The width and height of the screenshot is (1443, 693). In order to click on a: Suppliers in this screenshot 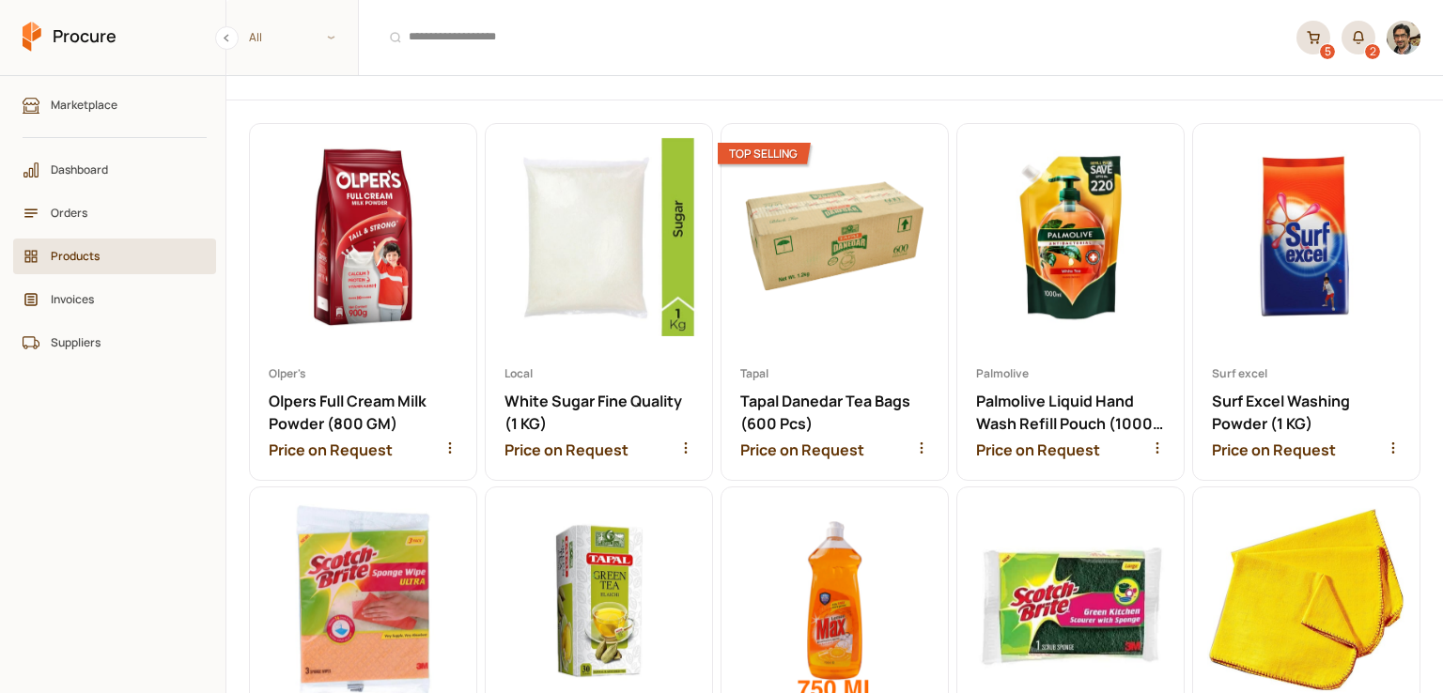, I will do `click(115, 343)`.